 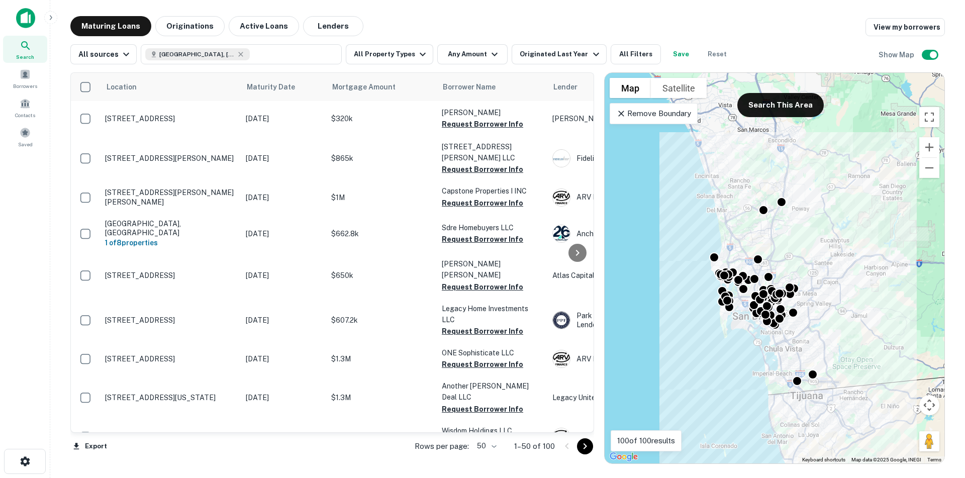 I want to click on span: Borrower Name, so click(x=469, y=87).